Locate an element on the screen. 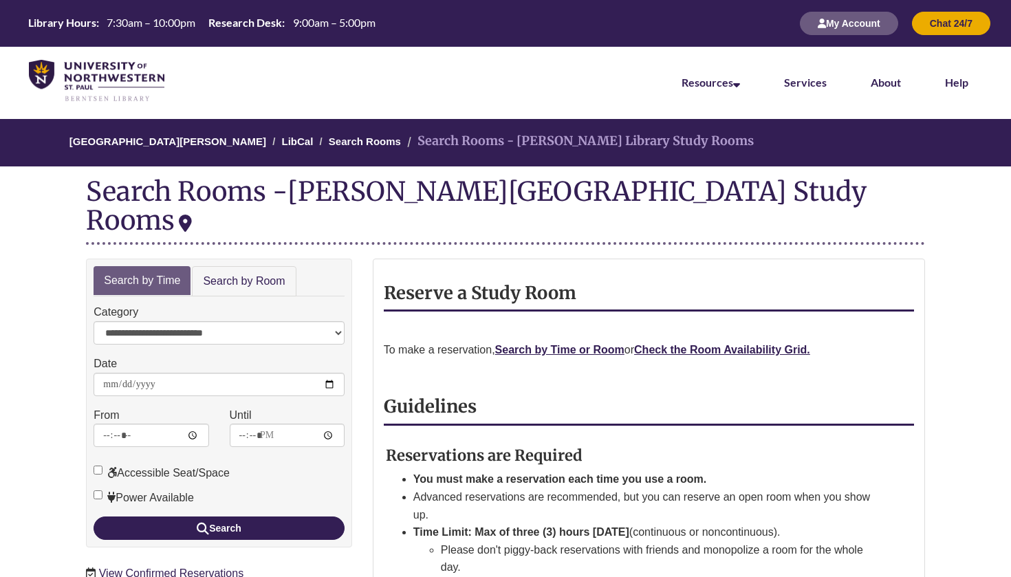 This screenshot has height=577, width=1011. div: Search Rooms - is located at coordinates (505, 210).